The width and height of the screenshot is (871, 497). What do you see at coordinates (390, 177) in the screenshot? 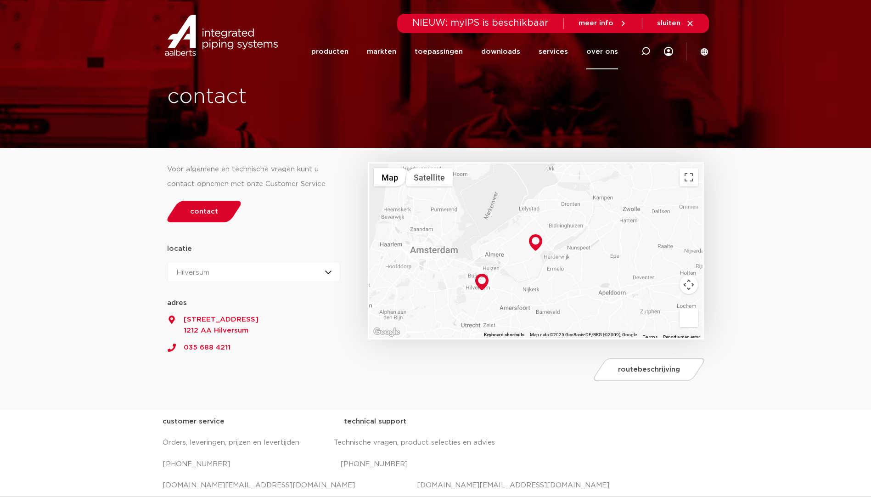
I see `button: Show street map` at bounding box center [390, 177].